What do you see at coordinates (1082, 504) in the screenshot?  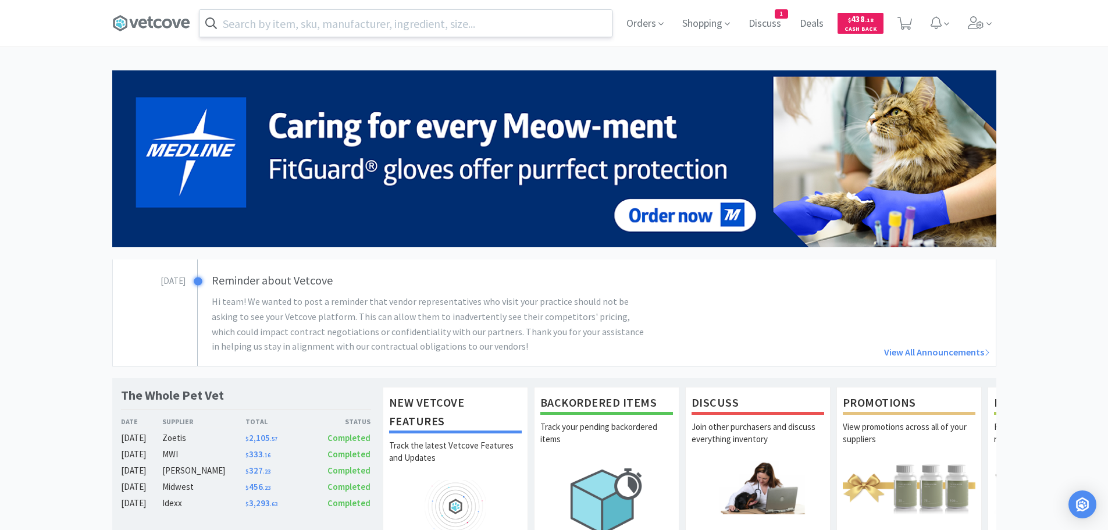 I see `div: Open Intercom Messenger` at bounding box center [1082, 504].